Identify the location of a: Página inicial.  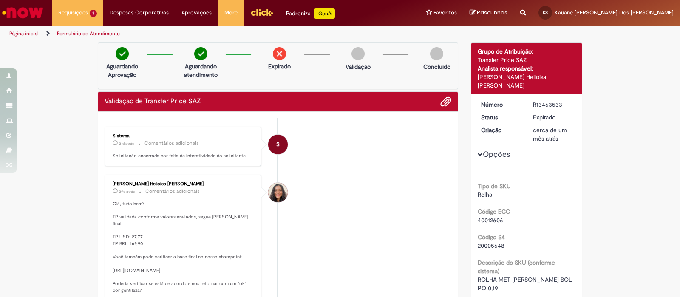
(24, 34).